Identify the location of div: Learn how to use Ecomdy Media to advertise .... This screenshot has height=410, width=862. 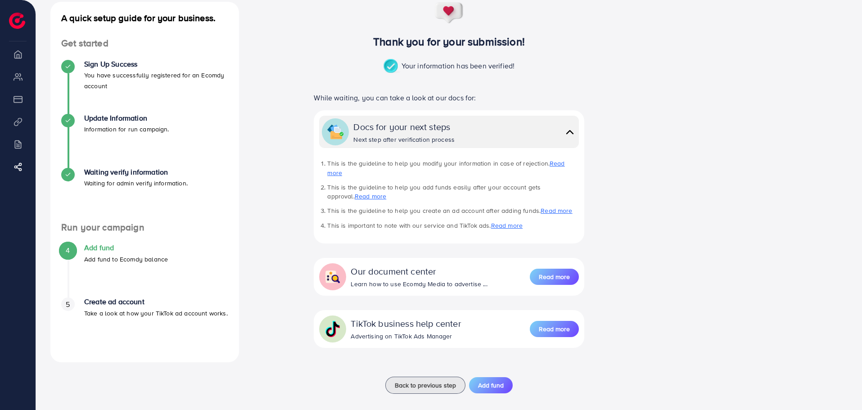
(419, 284).